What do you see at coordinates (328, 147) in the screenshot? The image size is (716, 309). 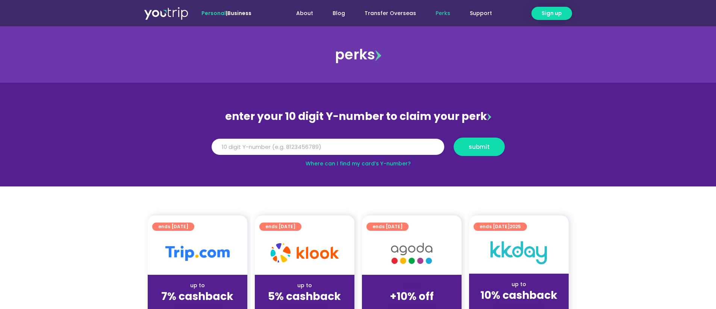 I see `input: 10 digit Y-number (e.g. 8123456789)` at bounding box center [328, 147].